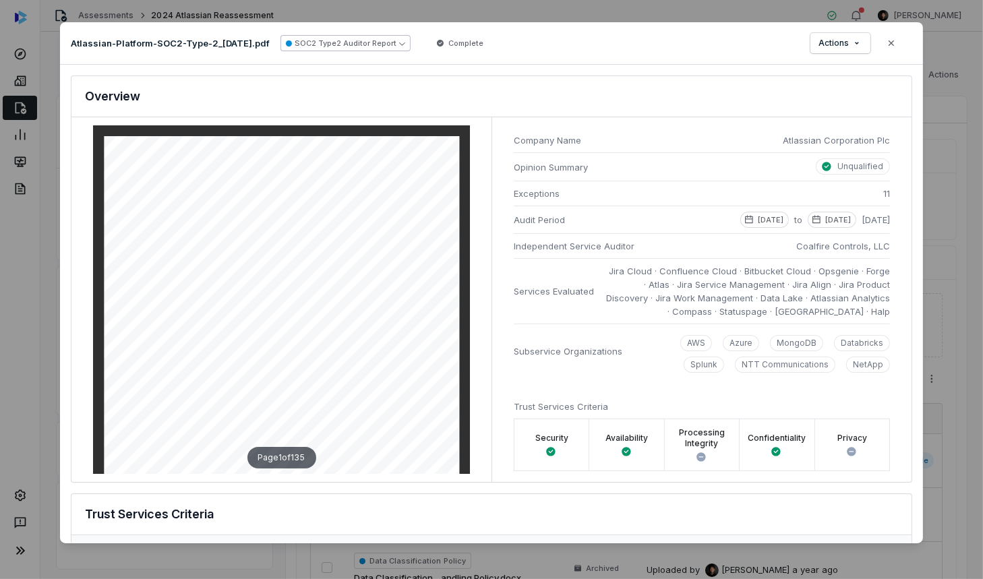 The width and height of the screenshot is (983, 579). Describe the element at coordinates (466, 43) in the screenshot. I see `span: Complete` at that location.